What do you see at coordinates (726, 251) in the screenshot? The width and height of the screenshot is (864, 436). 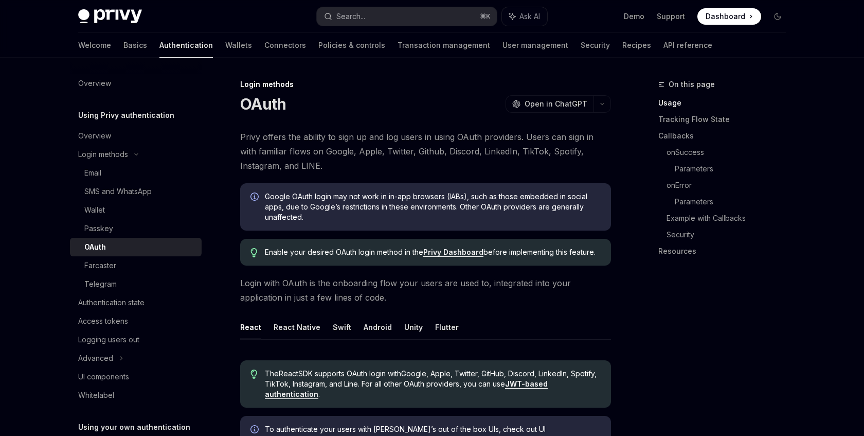 I see `a: Resources` at bounding box center [726, 251].